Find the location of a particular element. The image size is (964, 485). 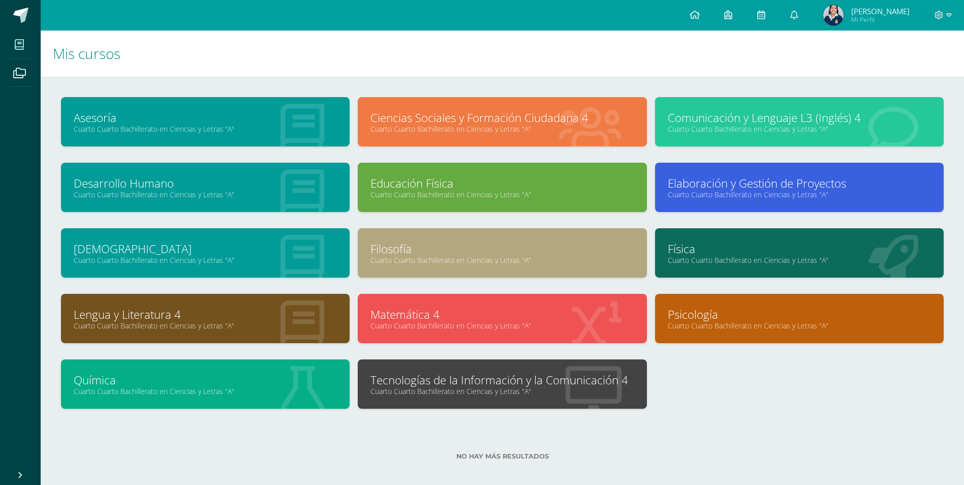

a: Ciencias Sociales y Formación Ciudadana 4 is located at coordinates (502, 117).